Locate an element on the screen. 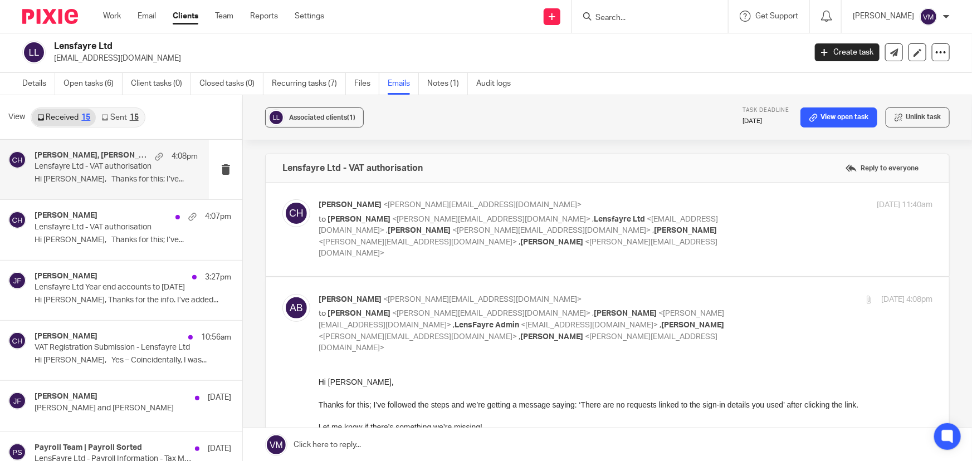 This screenshot has width=972, height=461. button: Unlink task is located at coordinates (917, 117).